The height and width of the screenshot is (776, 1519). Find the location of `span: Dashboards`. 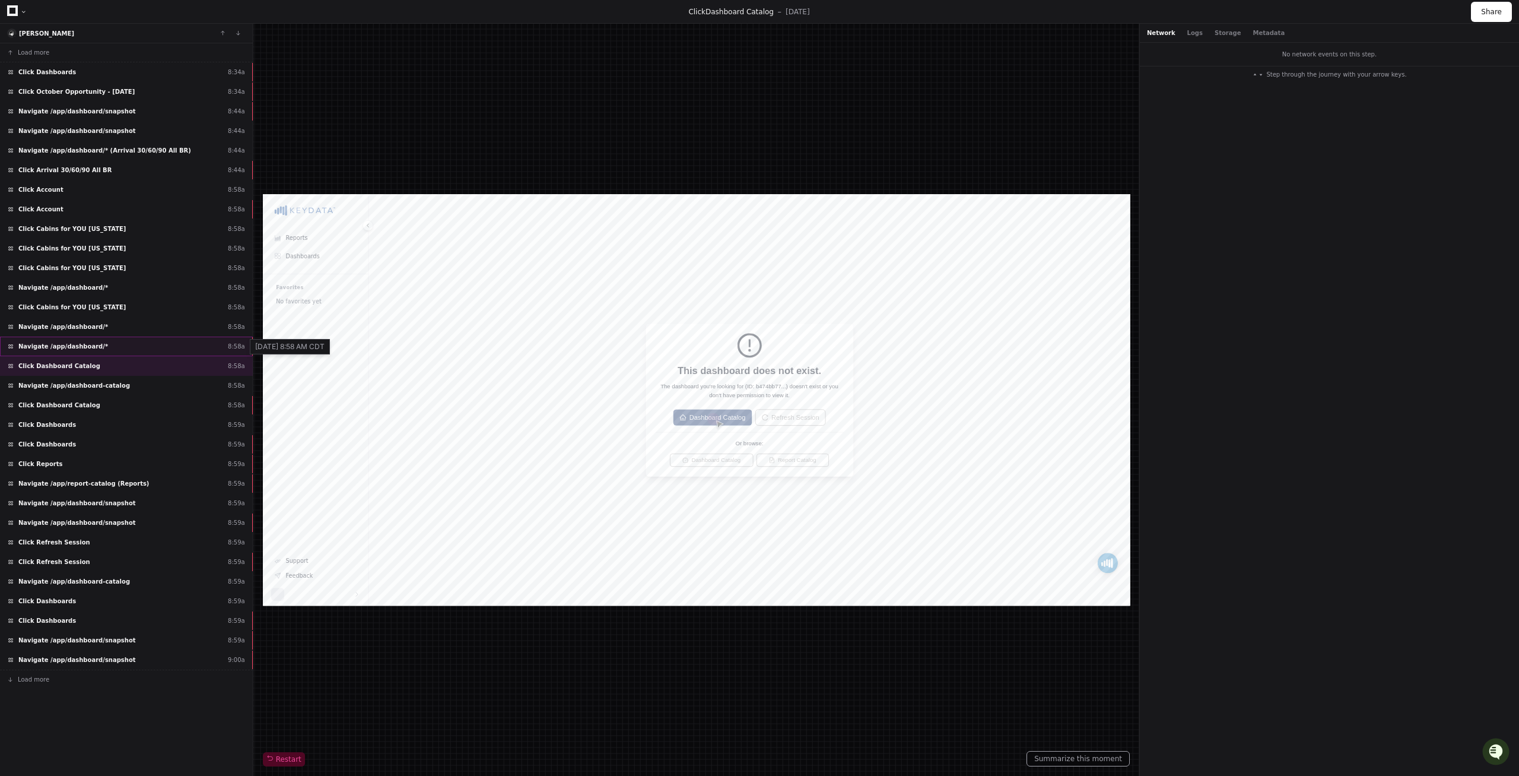

span: Dashboards is located at coordinates (58, 90).